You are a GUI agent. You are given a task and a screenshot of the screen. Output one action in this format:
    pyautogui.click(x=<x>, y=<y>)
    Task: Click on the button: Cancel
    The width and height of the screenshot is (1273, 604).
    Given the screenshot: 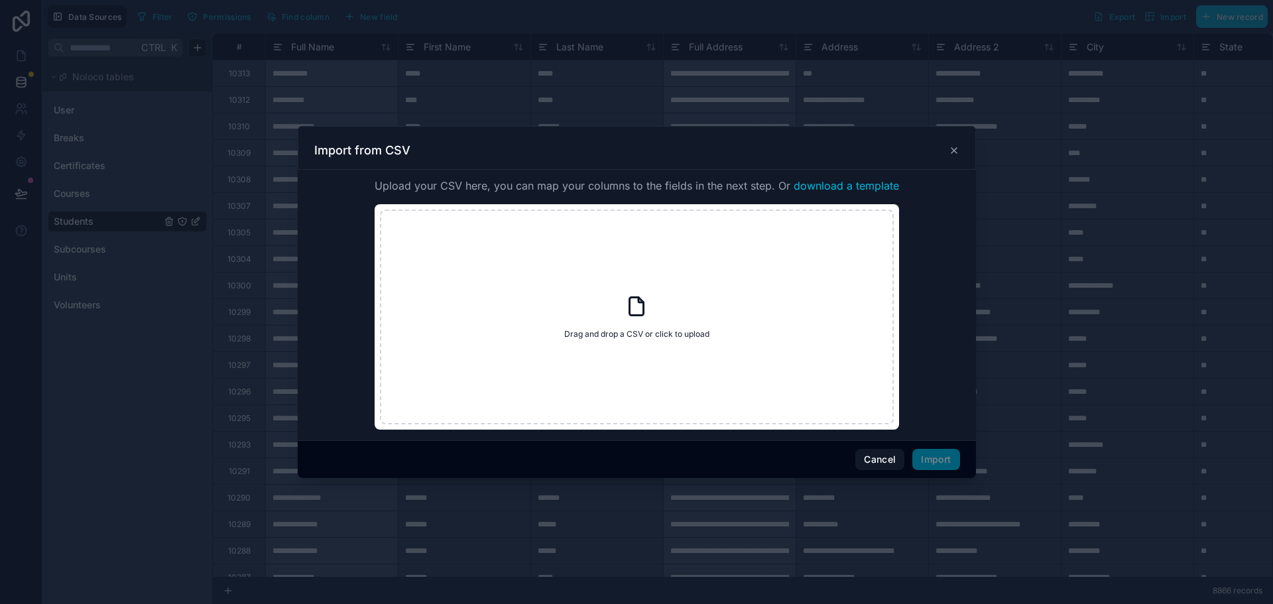 What is the action you would take?
    pyautogui.click(x=880, y=459)
    